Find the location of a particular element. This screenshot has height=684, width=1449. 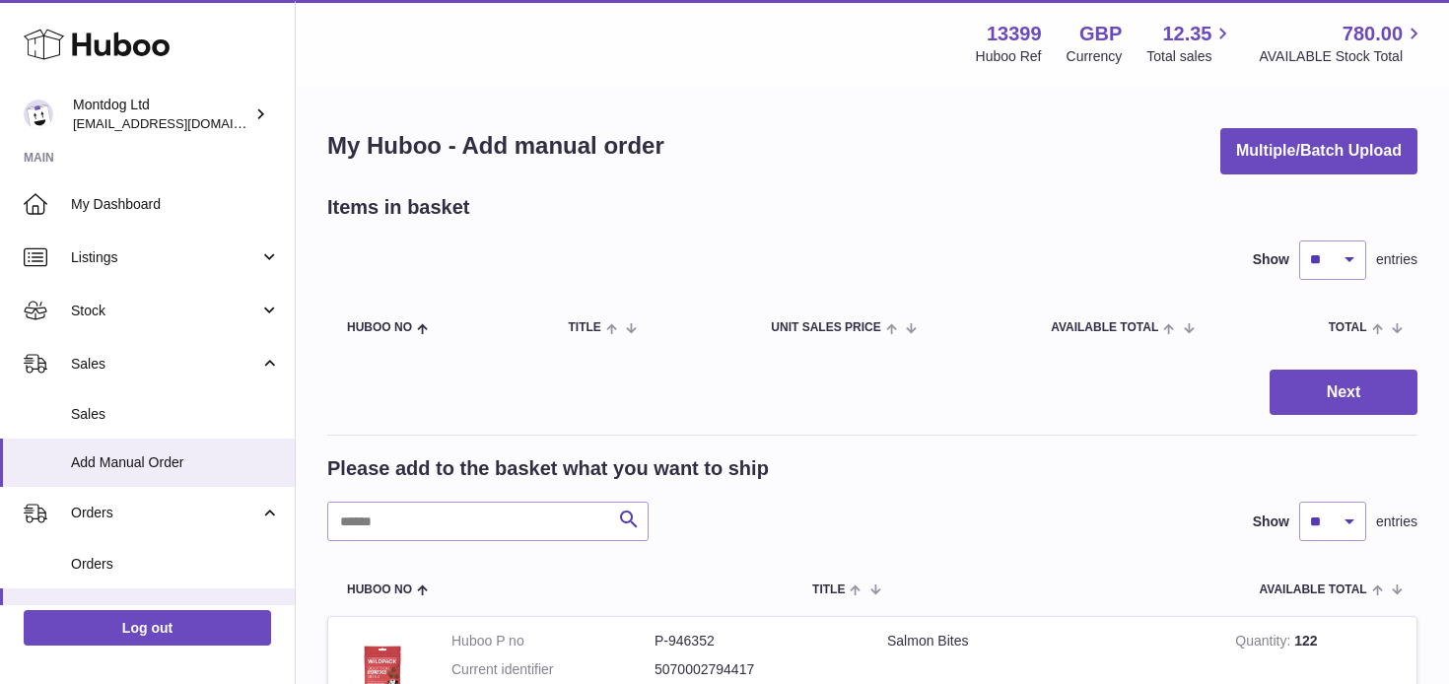

div: Huboo Ref is located at coordinates (1008, 56).